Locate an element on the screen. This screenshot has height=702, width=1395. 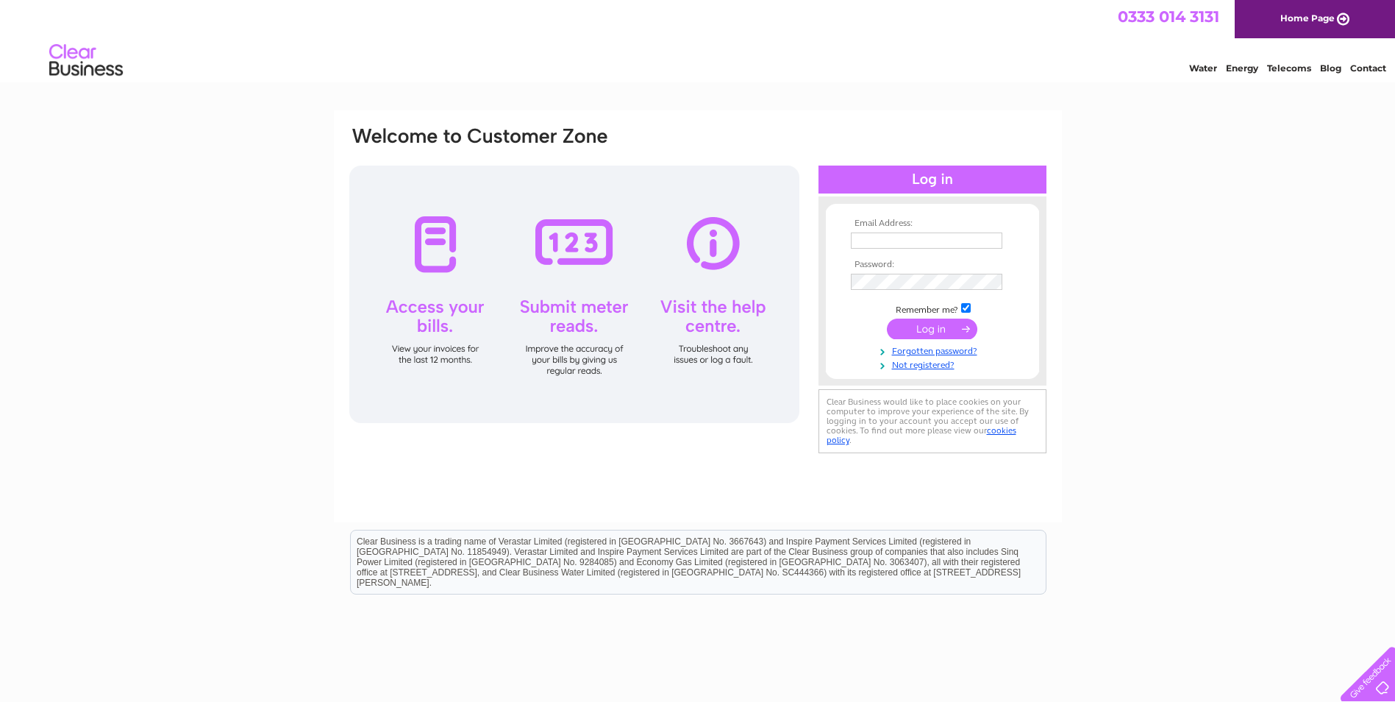
a: Blog is located at coordinates (1330, 68).